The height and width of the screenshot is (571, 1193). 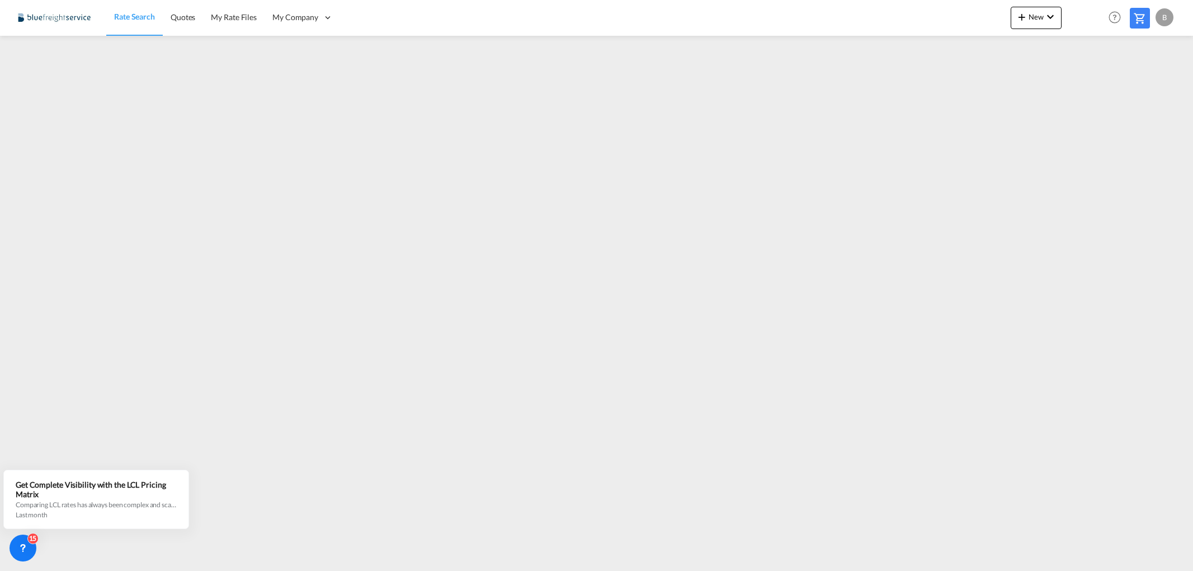 I want to click on span: My Rate Files, so click(x=234, y=17).